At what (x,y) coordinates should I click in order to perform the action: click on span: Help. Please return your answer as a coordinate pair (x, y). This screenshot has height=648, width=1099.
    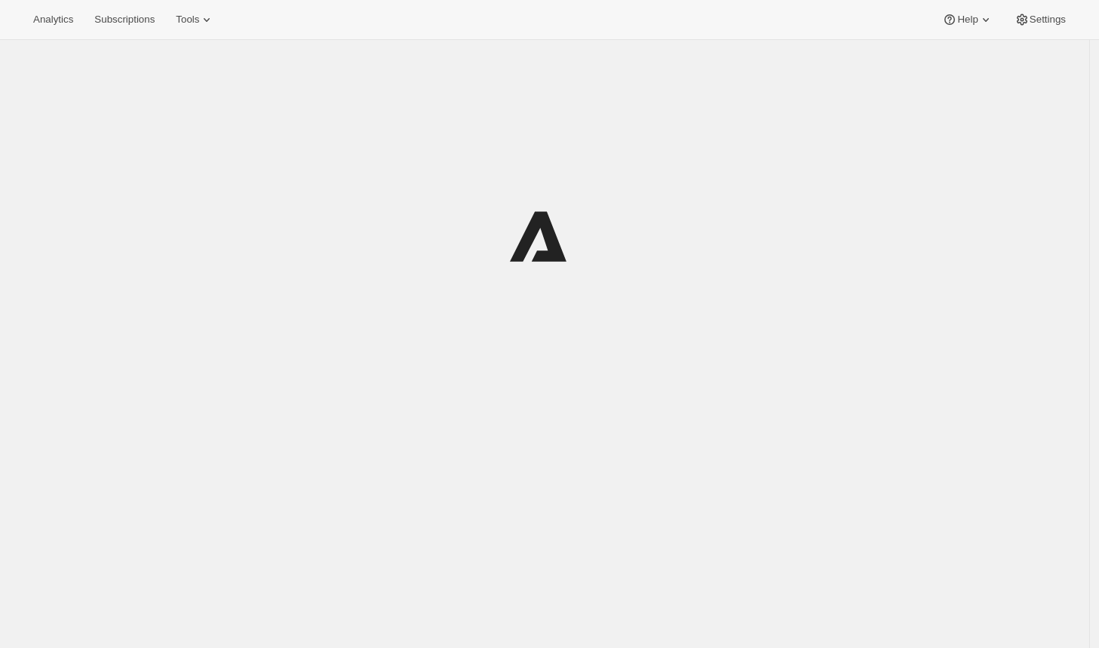
    Looking at the image, I should click on (967, 20).